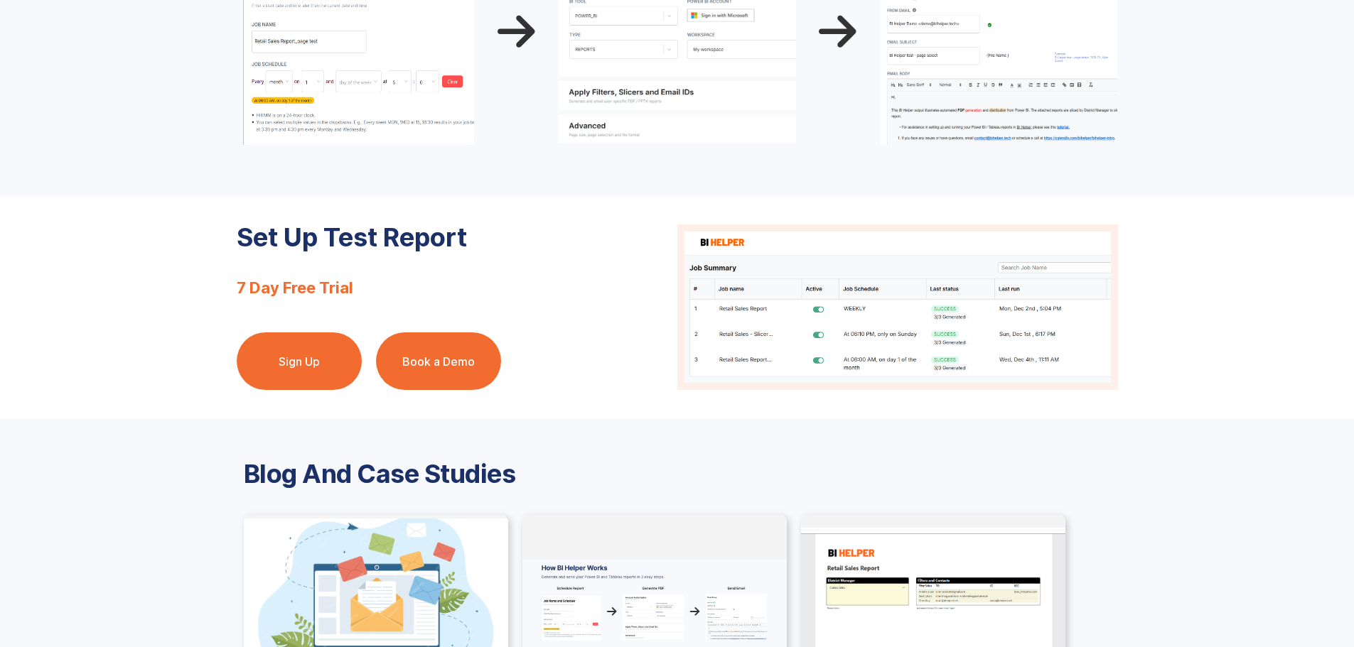 The image size is (1354, 647). What do you see at coordinates (438, 361) in the screenshot?
I see `a: Book a Demo` at bounding box center [438, 361].